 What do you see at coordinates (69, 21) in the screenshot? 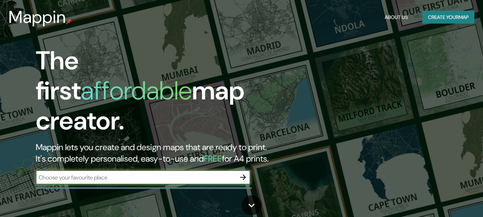
I see `img: mappin-pin` at bounding box center [69, 21].